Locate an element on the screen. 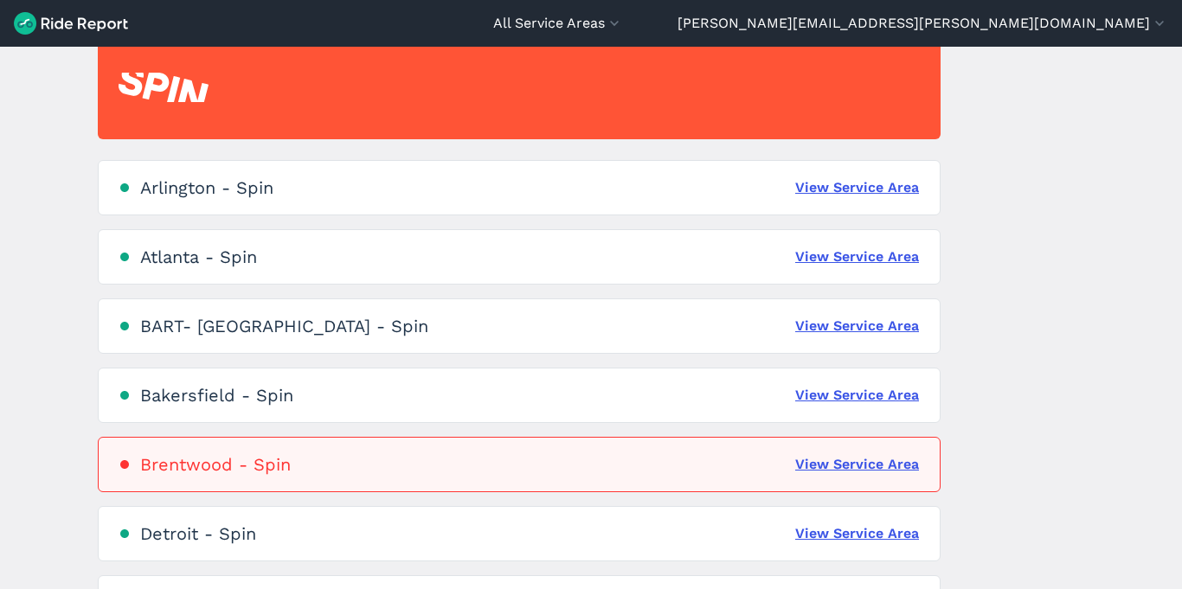 This screenshot has width=1182, height=589. button: All Service Areas is located at coordinates (558, 23).